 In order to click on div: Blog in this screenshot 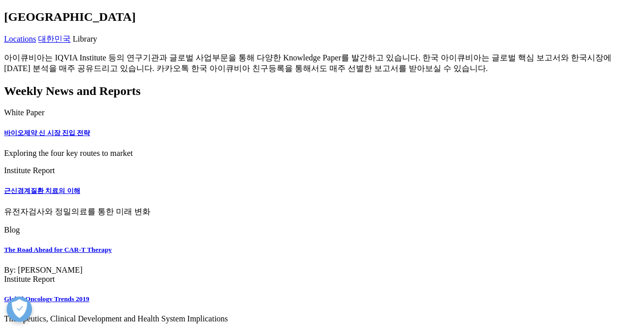, I will do `click(319, 230)`.